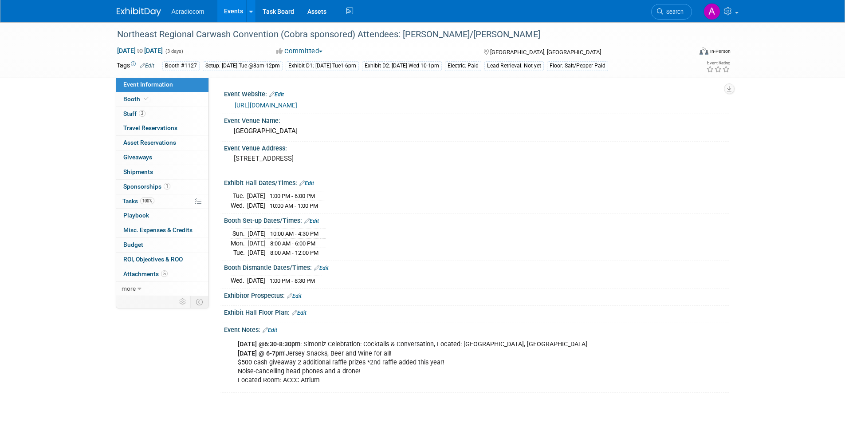 This screenshot has height=423, width=845. I want to click on img: Amanda Nazarko, so click(712, 12).